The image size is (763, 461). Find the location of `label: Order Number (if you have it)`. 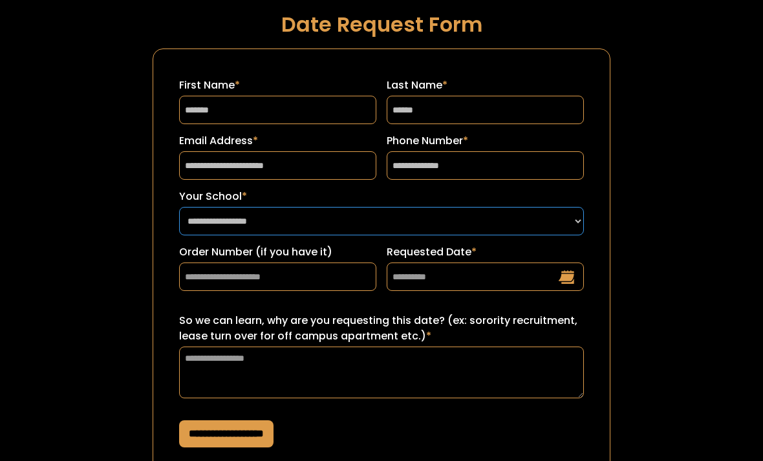

label: Order Number (if you have it) is located at coordinates (277, 253).